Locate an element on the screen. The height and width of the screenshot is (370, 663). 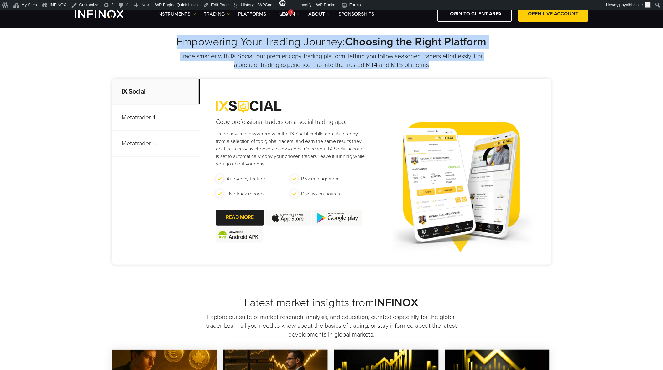
a: PLATFORMS is located at coordinates (255, 14).